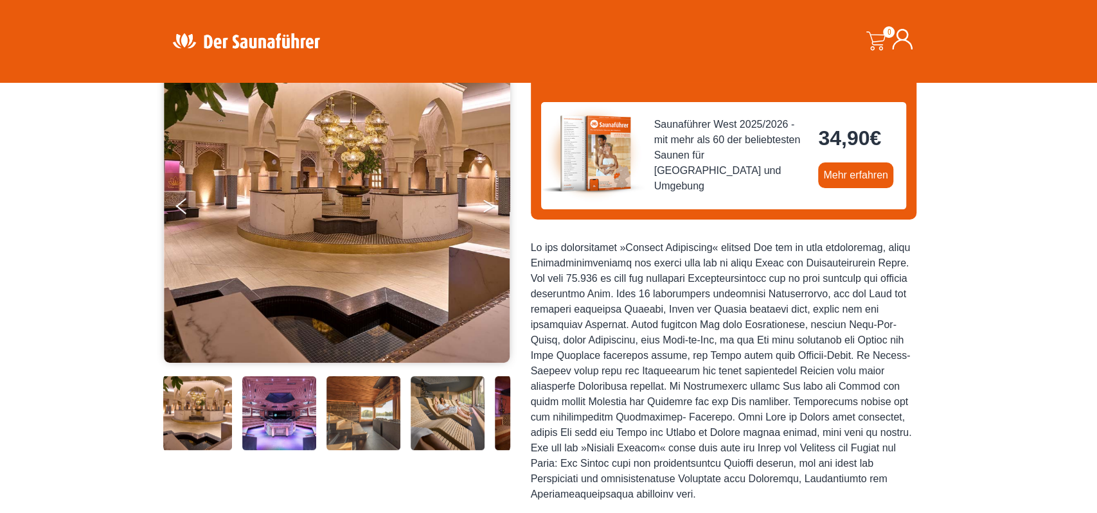  What do you see at coordinates (849, 138) in the screenshot?
I see `bdi: 34,90` at bounding box center [849, 138].